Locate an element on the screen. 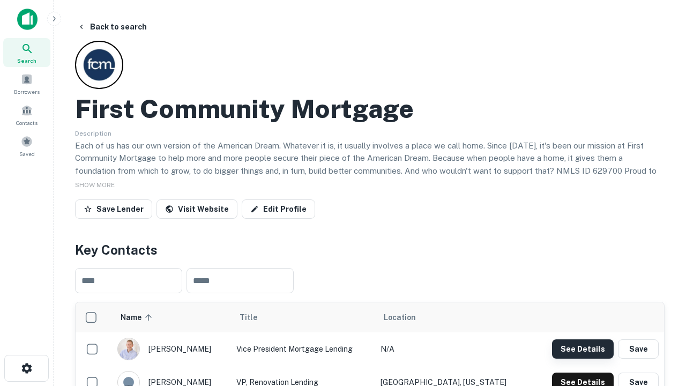 The height and width of the screenshot is (386, 686). img: 1520878720083 is located at coordinates (129, 349).